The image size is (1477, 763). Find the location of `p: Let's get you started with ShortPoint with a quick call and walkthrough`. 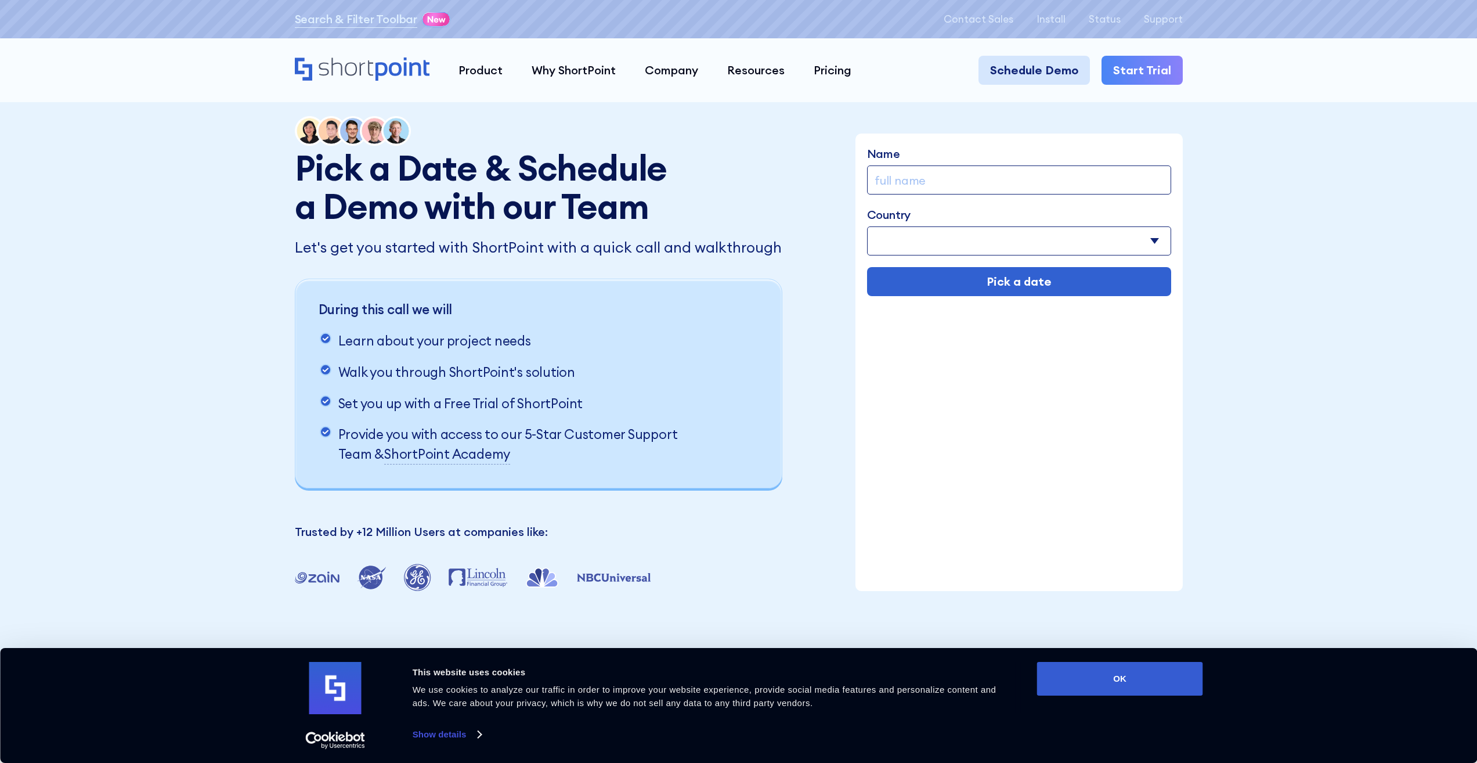

p: Let's get you started with ShortPoint with a quick call and walkthrough is located at coordinates (540, 248).